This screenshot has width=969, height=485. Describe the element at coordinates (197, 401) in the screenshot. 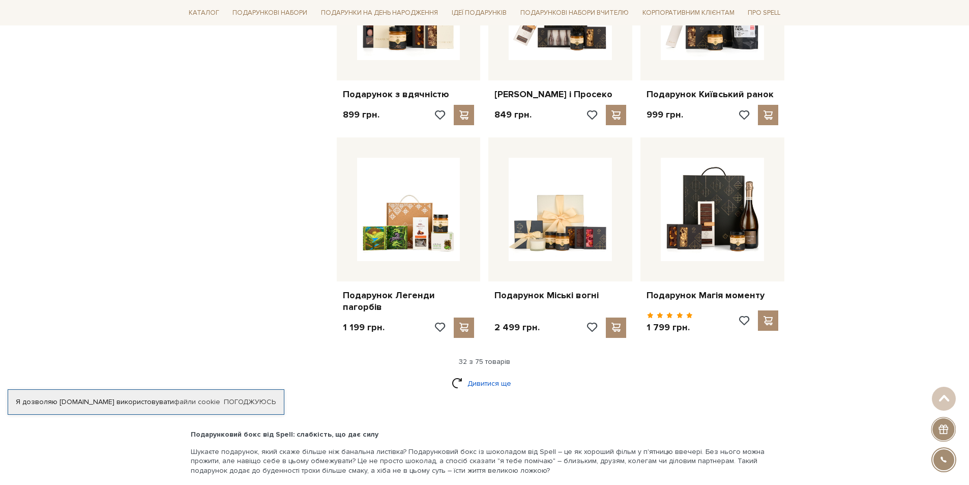

I see `a: файли cookie` at that location.